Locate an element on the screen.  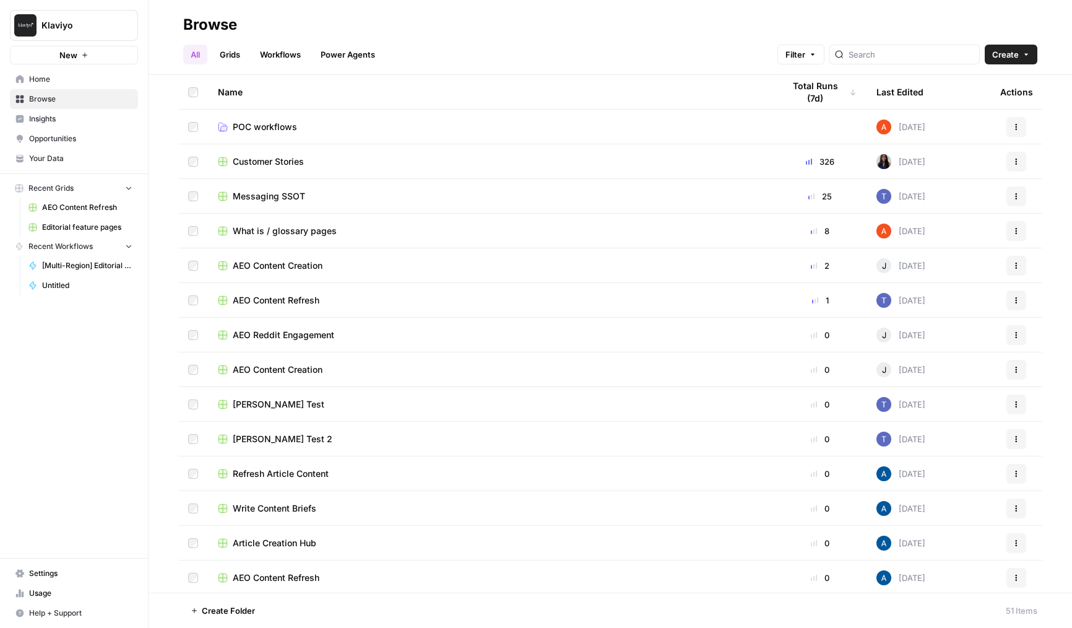
img: Klaviyo Logo is located at coordinates (25, 25).